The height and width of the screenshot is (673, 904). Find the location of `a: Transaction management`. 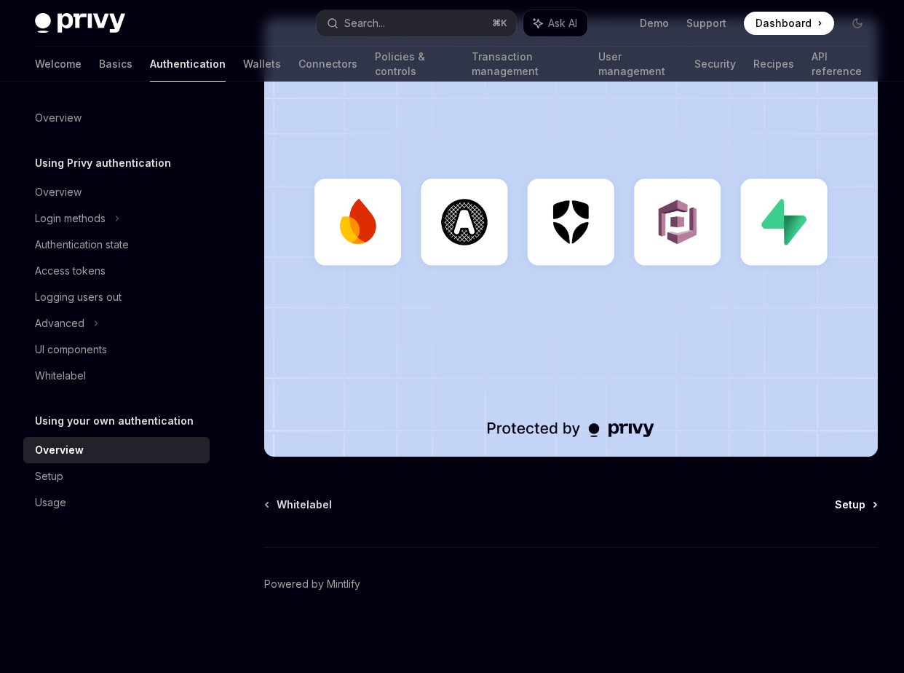

a: Transaction management is located at coordinates (526, 64).